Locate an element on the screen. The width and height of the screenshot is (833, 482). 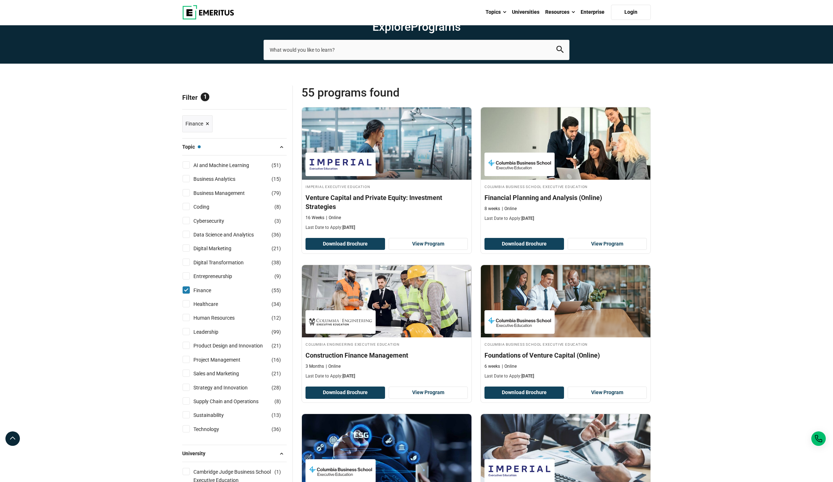
h4: Financial Planning and Analysis (Online) is located at coordinates (566, 197).